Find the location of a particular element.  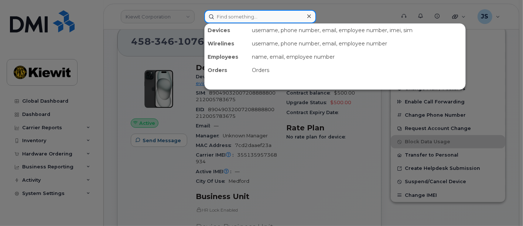

div: name, email, employee number is located at coordinates (357, 57).